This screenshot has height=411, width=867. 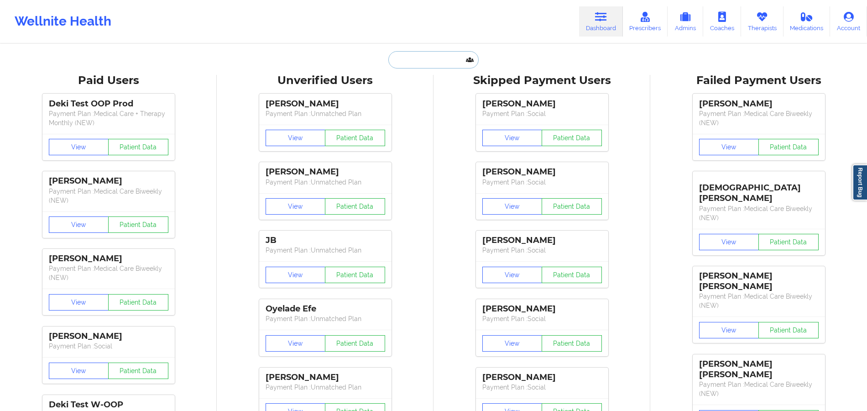 What do you see at coordinates (109, 104) in the screenshot?
I see `div: Deki Test OOP Prod` at bounding box center [109, 104].